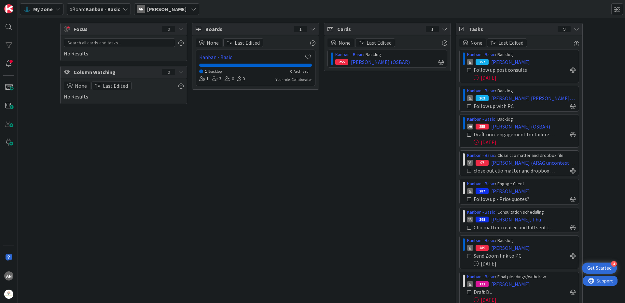 The width and height of the screenshot is (625, 303). What do you see at coordinates (215, 71) in the screenshot?
I see `span: Backlog` at bounding box center [215, 71].